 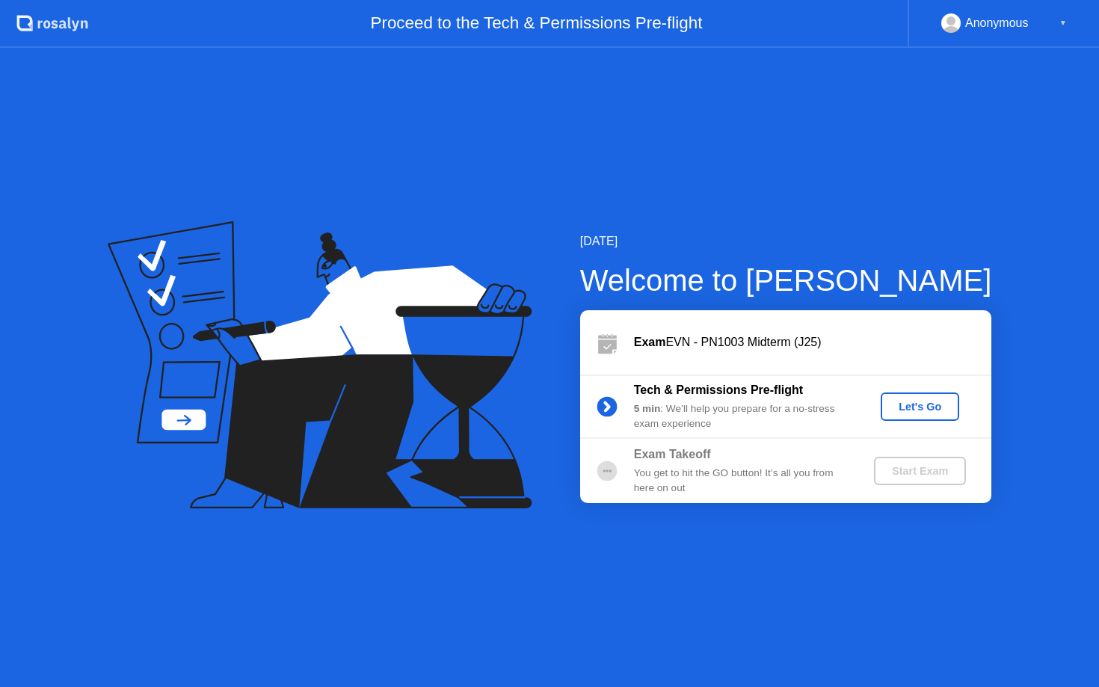 I want to click on button: Start Exam, so click(x=920, y=471).